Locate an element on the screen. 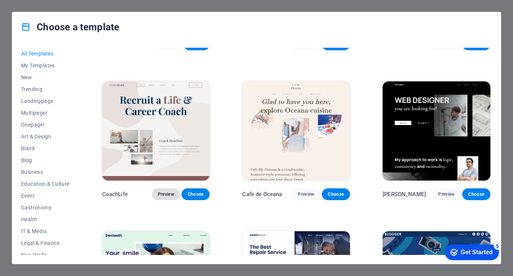 This screenshot has width=513, height=276. p: CoachLife is located at coordinates (115, 194).